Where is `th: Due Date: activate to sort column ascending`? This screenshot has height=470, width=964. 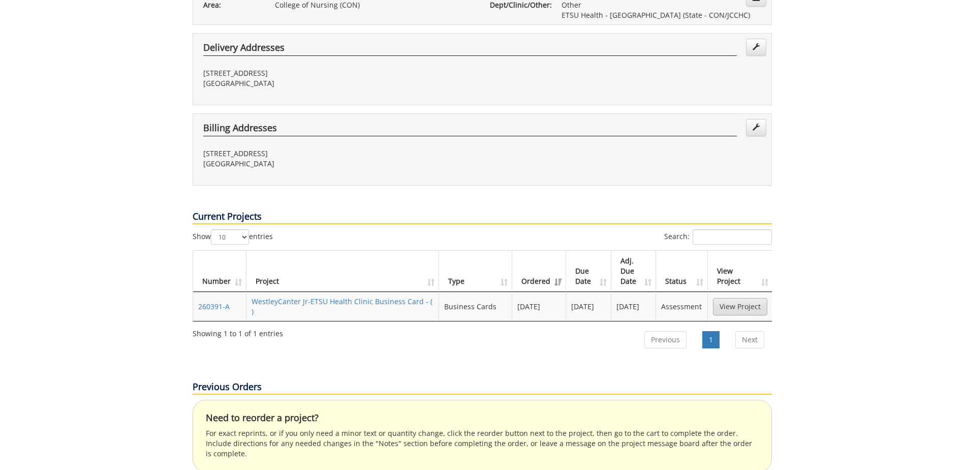
th: Due Date: activate to sort column ascending is located at coordinates (589, 271).